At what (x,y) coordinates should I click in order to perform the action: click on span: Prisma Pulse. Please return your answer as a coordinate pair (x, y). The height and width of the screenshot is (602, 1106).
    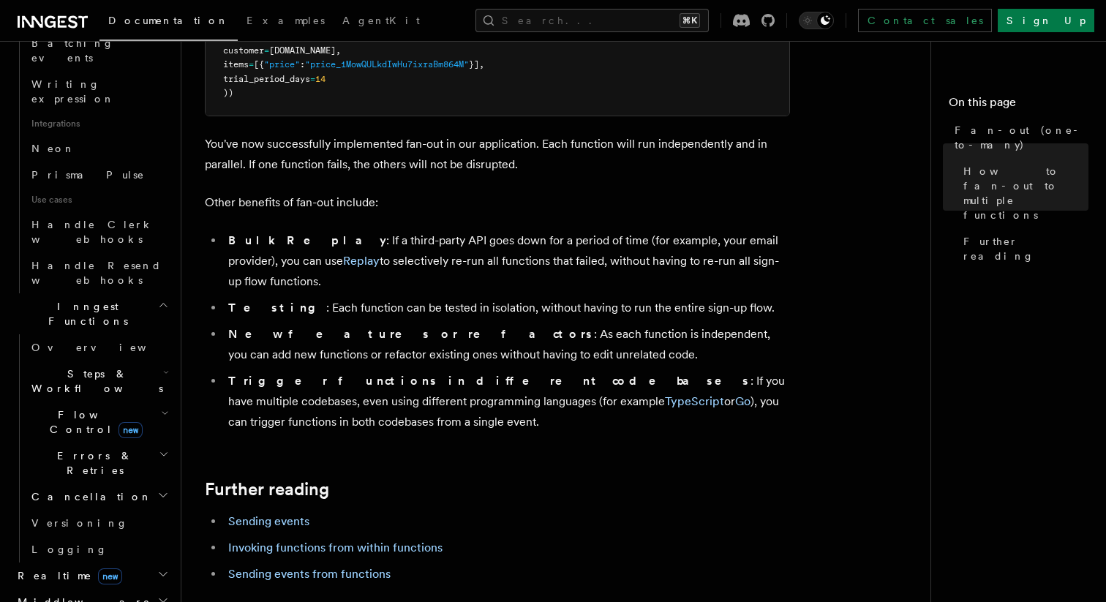
    Looking at the image, I should click on (88, 175).